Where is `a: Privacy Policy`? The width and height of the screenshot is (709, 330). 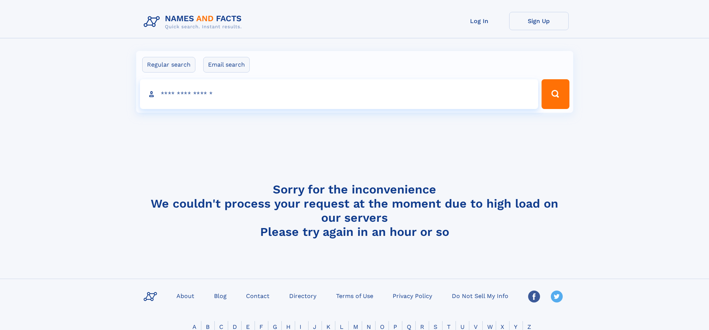
a: Privacy Policy is located at coordinates (413, 296).